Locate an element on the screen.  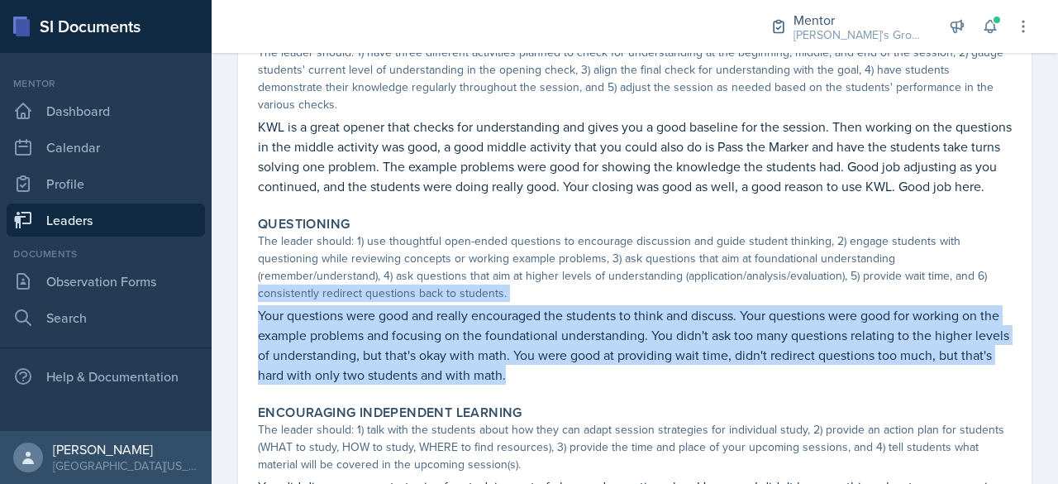
a: Observation Forms is located at coordinates (106, 281).